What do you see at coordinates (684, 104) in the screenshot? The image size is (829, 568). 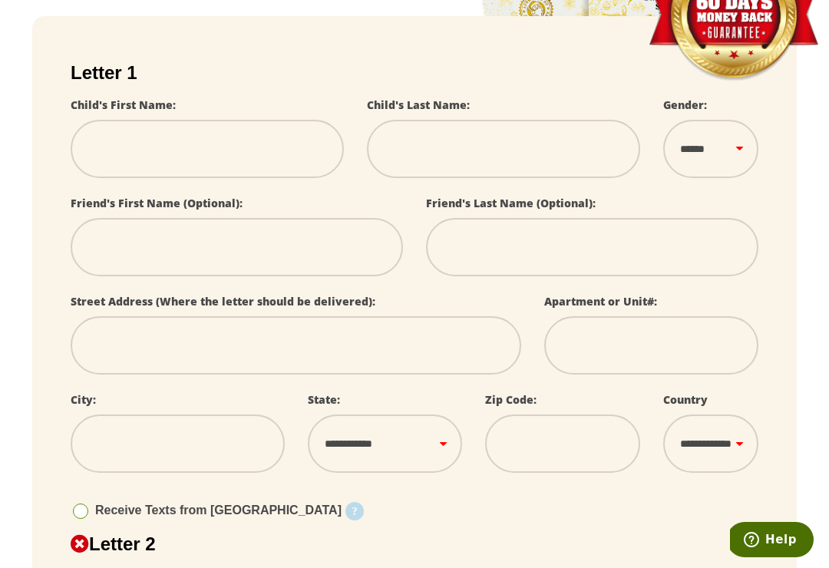 I see `label: Gender:` at bounding box center [684, 104].